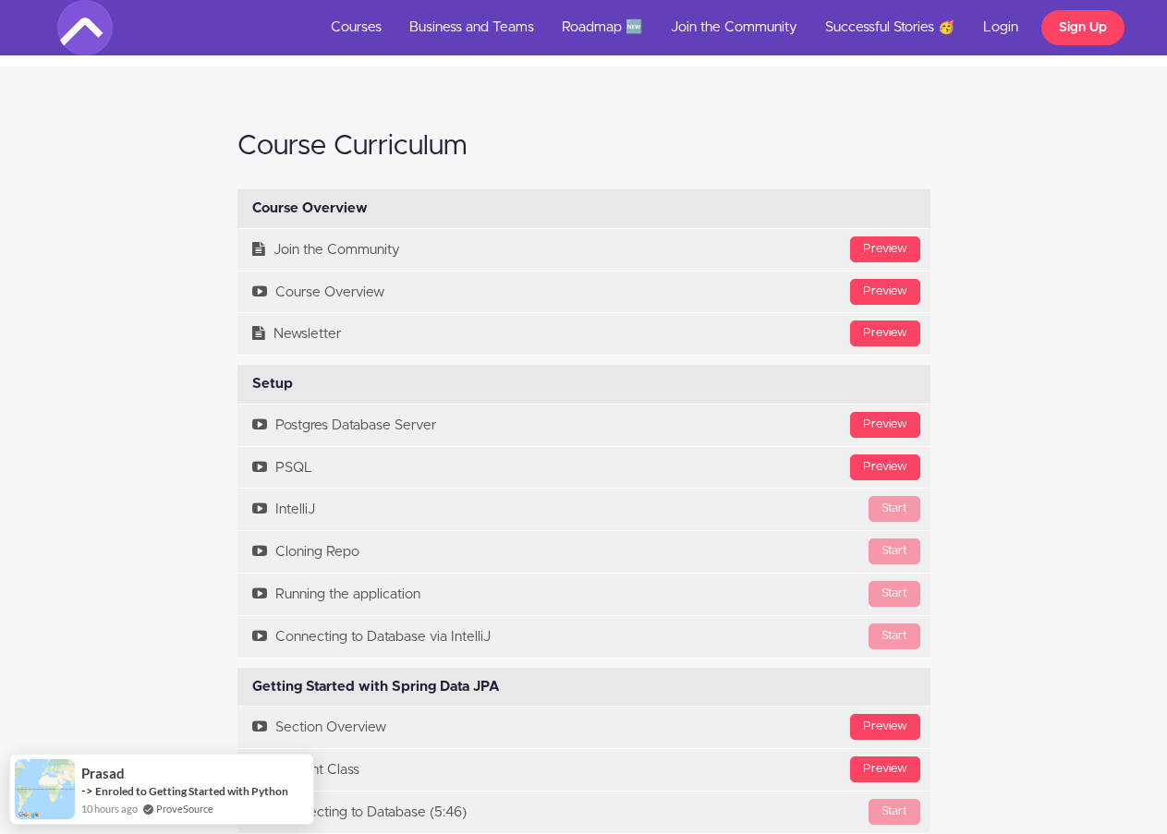 This screenshot has height=834, width=1167. Describe the element at coordinates (584, 812) in the screenshot. I see `a: StartConnecting to Database (5:46)` at that location.